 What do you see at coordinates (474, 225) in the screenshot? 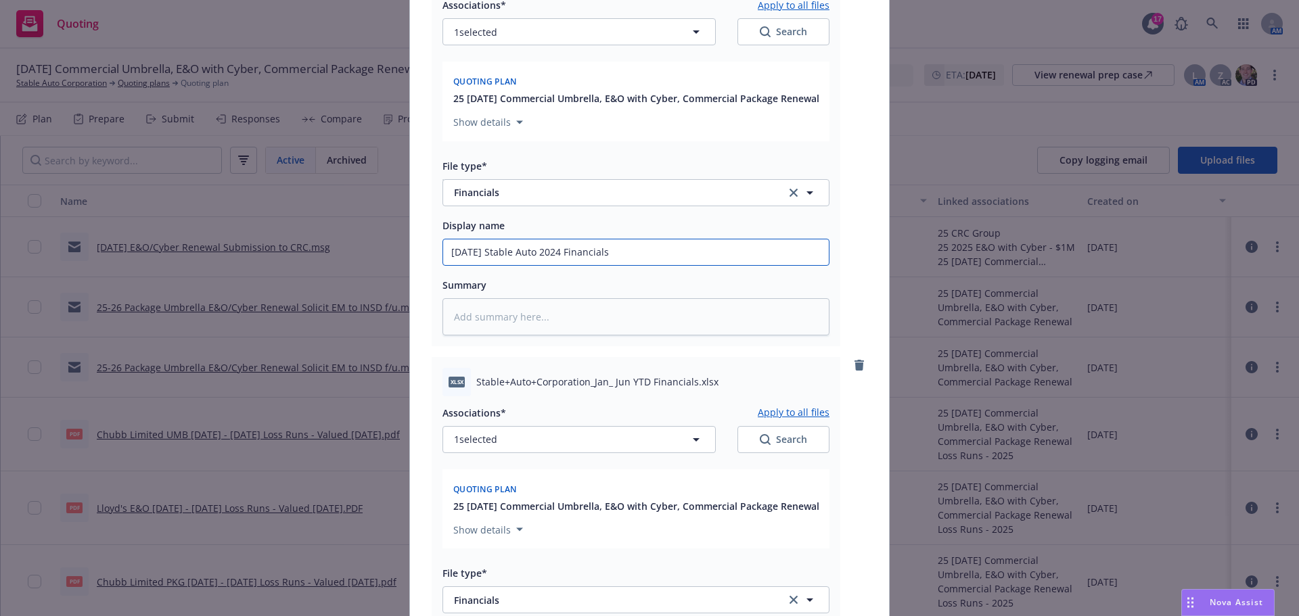
I see `span: Display name` at bounding box center [474, 225].